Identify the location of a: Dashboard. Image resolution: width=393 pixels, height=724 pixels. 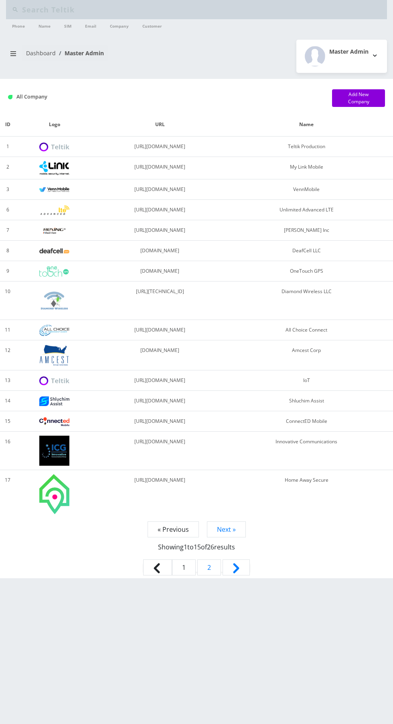
(41, 53).